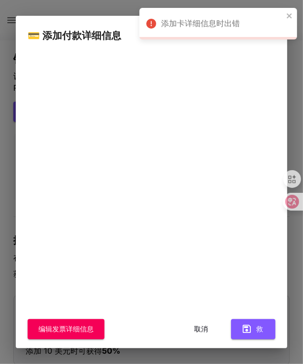 Image resolution: width=303 pixels, height=364 pixels. What do you see at coordinates (222, 24) in the screenshot?
I see `div: 添加卡详细信息时出错` at bounding box center [222, 24].